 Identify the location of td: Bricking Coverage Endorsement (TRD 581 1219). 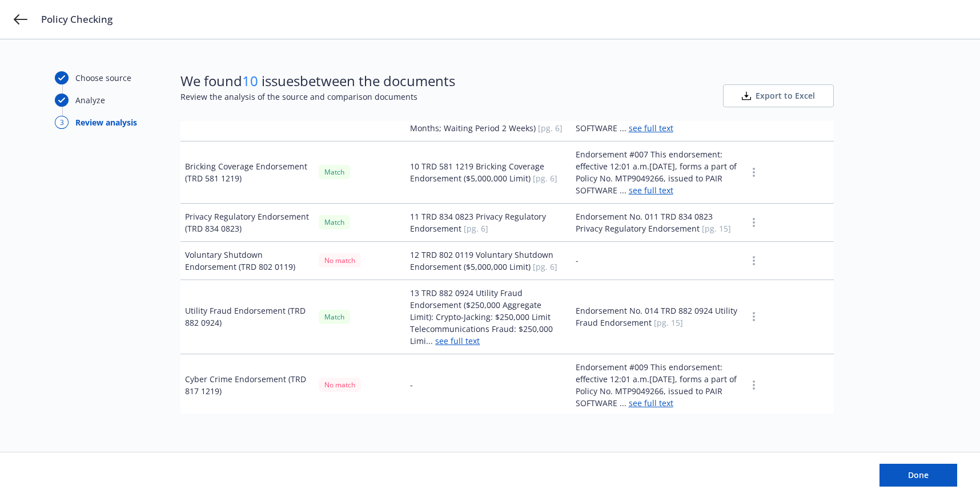
(247, 172).